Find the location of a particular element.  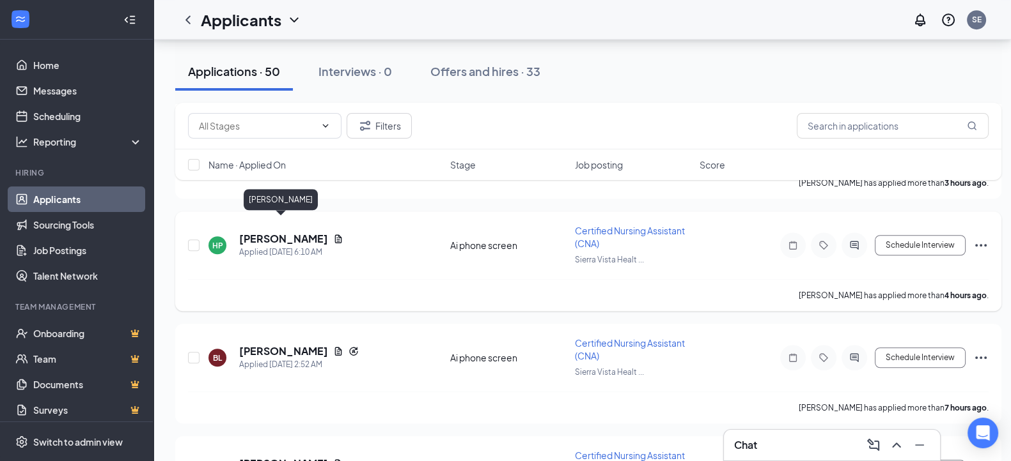

svg: Filter is located at coordinates (365, 126).